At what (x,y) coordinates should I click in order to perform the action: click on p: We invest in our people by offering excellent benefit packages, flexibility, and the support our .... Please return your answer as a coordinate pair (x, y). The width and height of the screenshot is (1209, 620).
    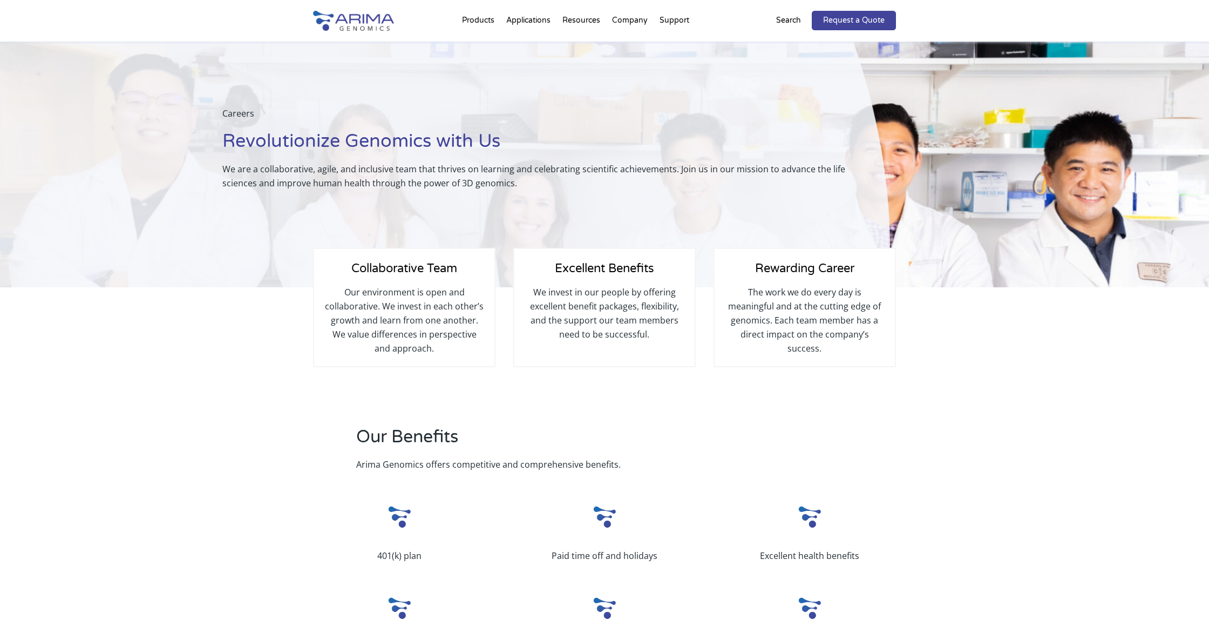
    Looking at the image, I should click on (605, 313).